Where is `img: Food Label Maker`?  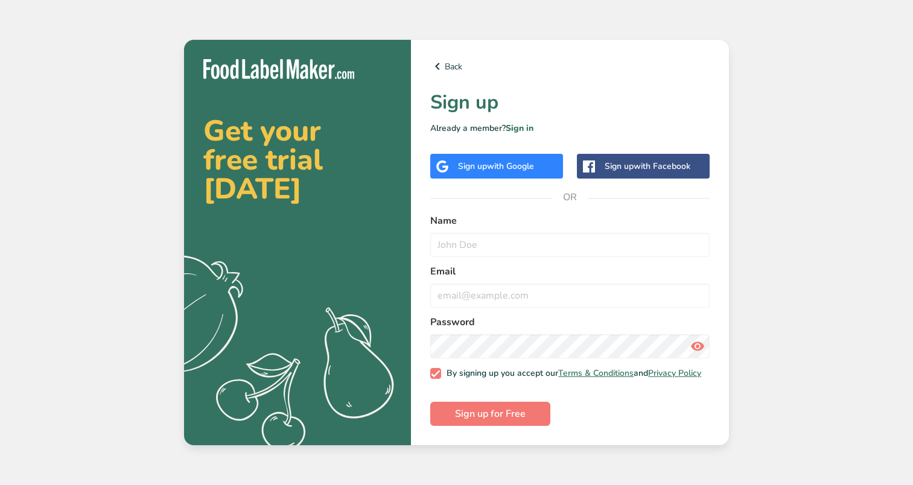 img: Food Label Maker is located at coordinates (279, 69).